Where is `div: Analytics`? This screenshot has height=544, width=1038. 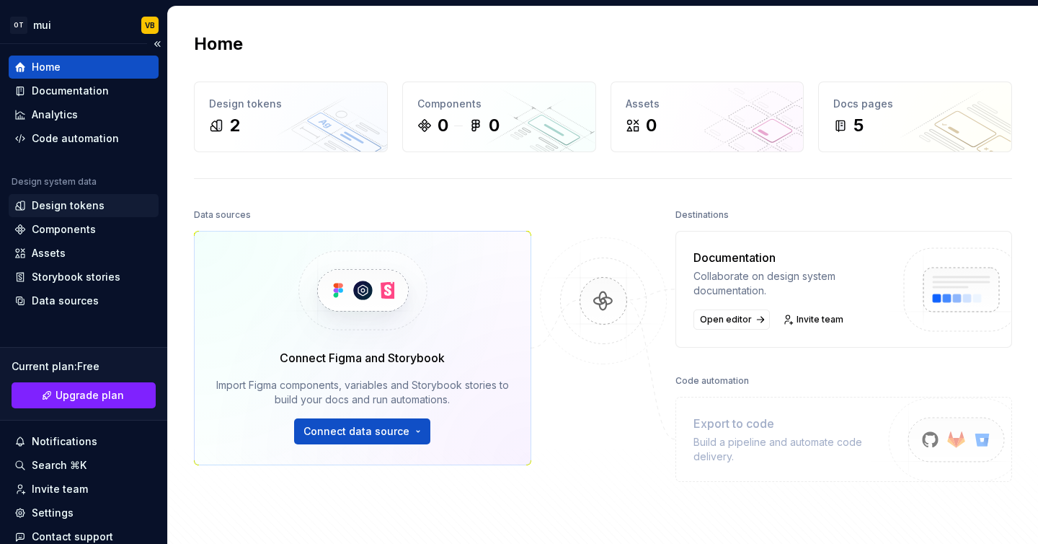
div: Analytics is located at coordinates (55, 115).